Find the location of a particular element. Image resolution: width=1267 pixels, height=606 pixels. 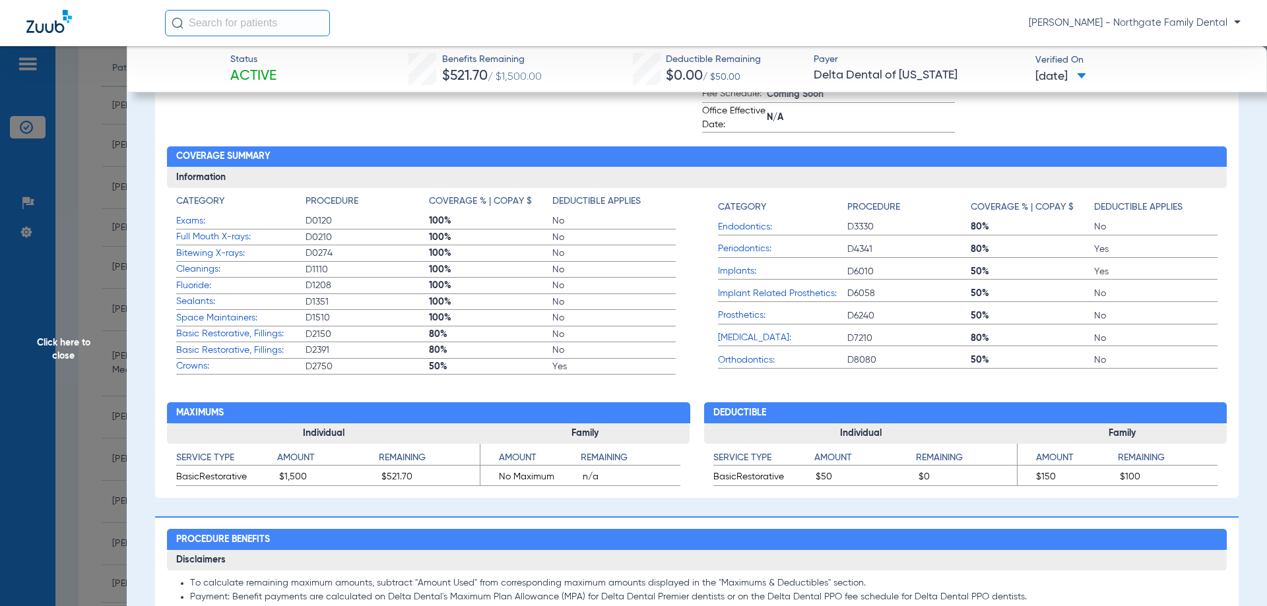

h2: Deductible is located at coordinates (965, 413).